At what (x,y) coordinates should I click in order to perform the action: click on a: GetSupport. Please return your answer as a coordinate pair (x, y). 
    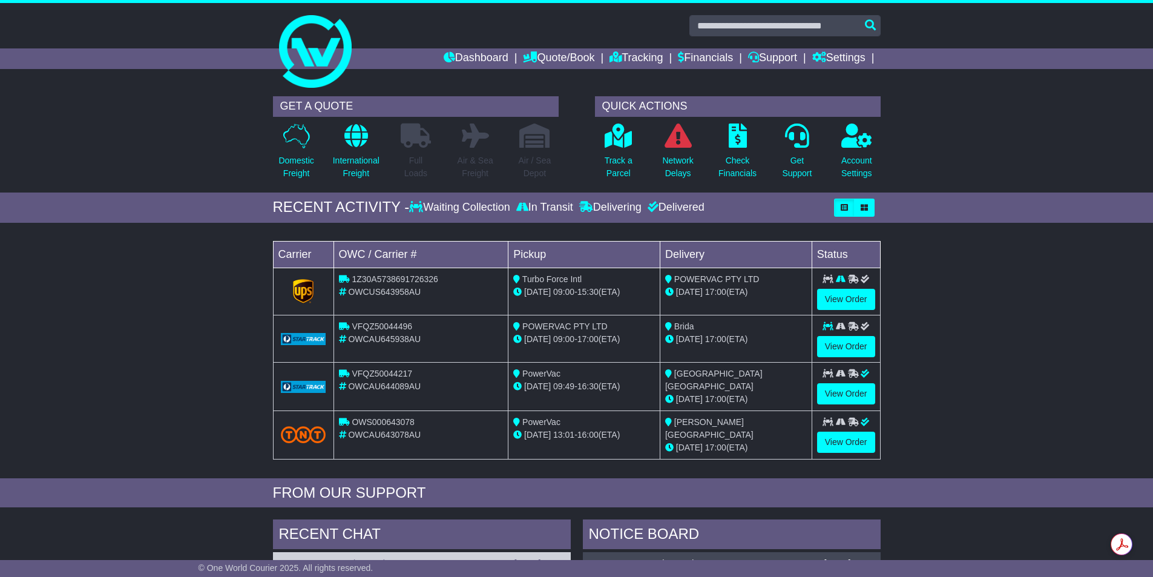
    Looking at the image, I should click on (797, 154).